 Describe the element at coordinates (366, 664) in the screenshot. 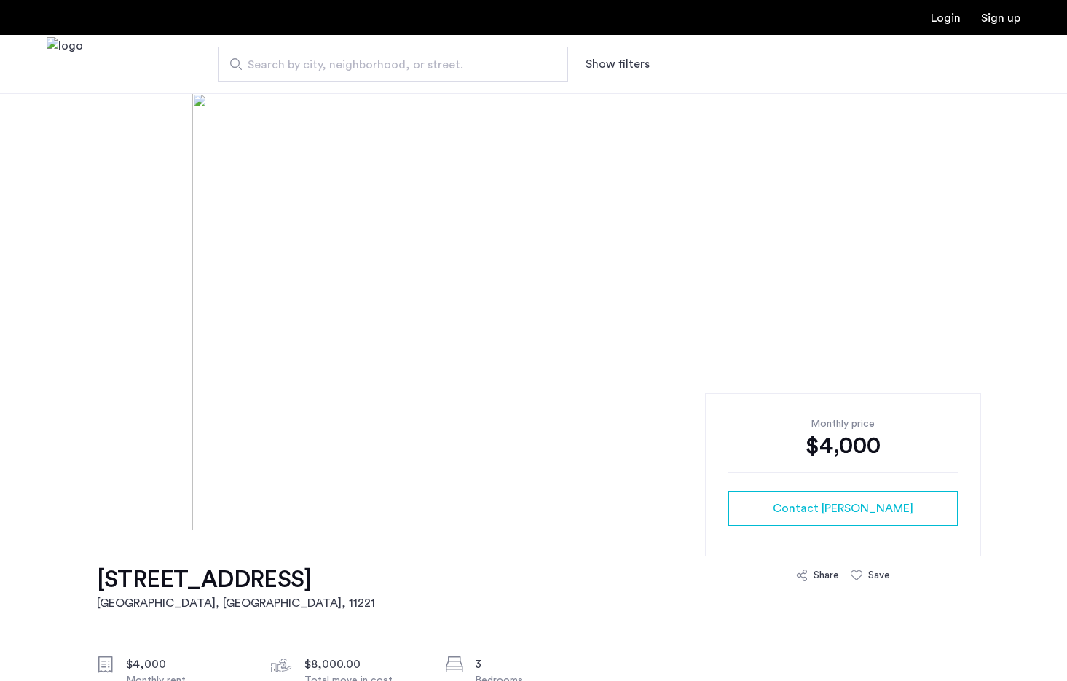

I see `div: $8,000.00` at that location.